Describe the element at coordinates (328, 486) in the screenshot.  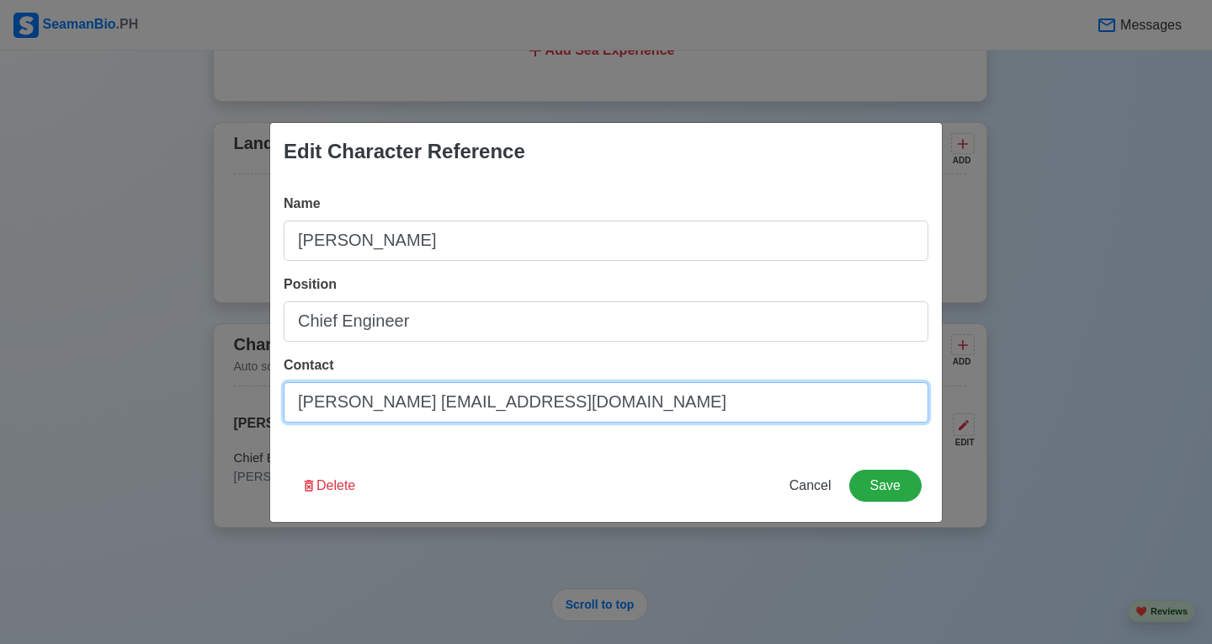
I see `button: Delete` at that location.